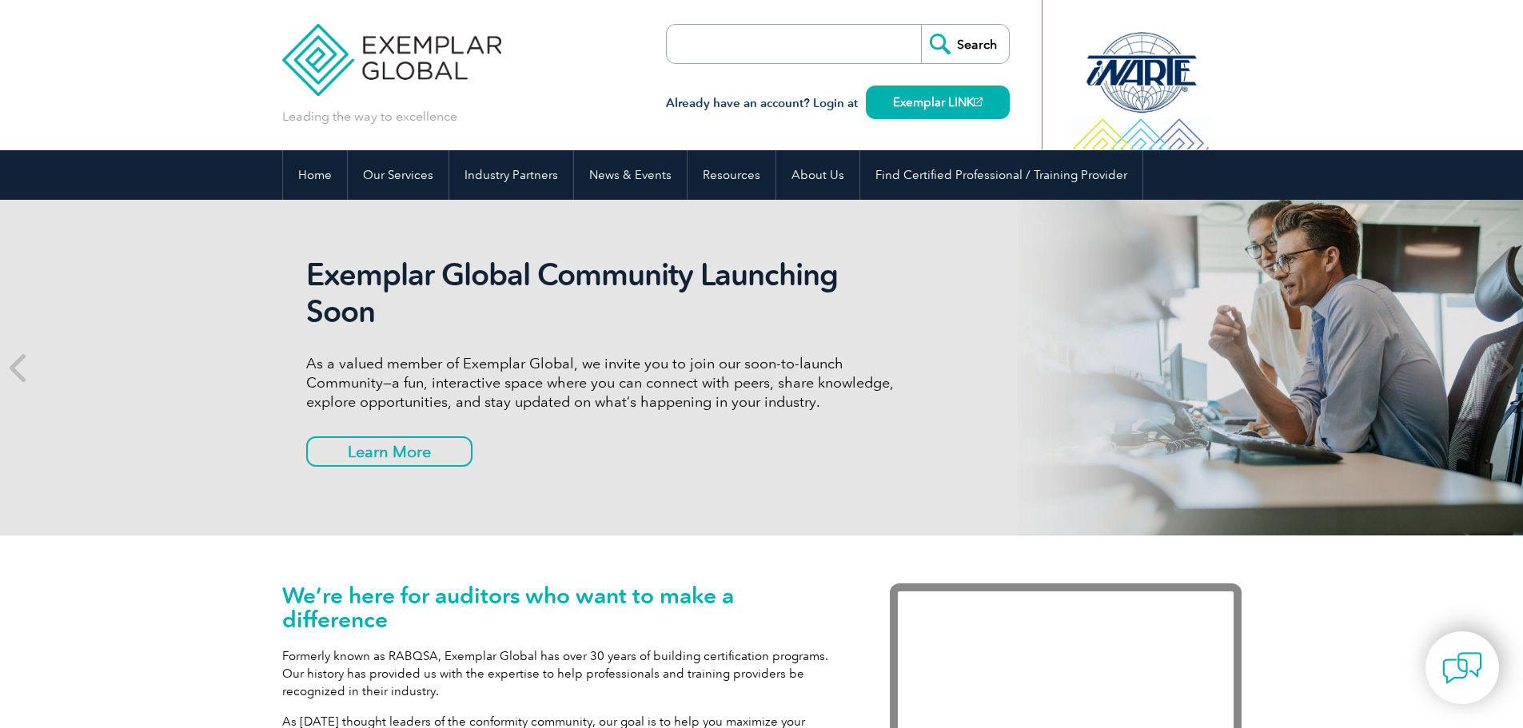  Describe the element at coordinates (562, 674) in the screenshot. I see `p: Formerly known as RABQSA, Exemplar Global has over 30 years of building certification programs. O...` at that location.